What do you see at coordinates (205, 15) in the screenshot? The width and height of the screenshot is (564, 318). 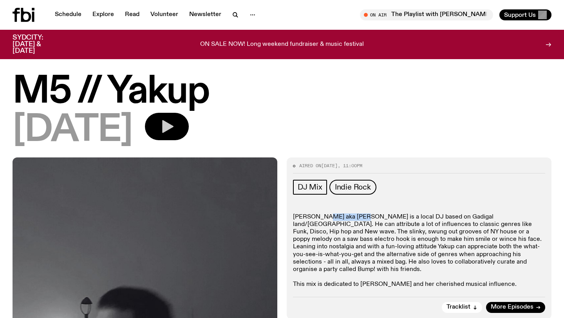 I see `a: Newsletter` at bounding box center [205, 15].